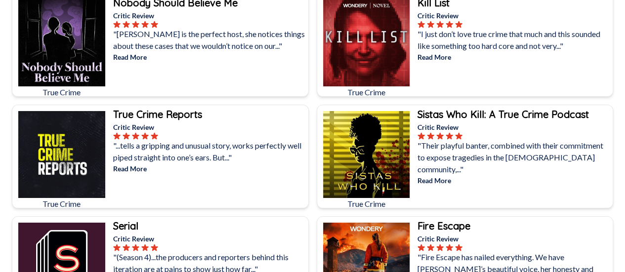 This screenshot has height=272, width=625. Describe the element at coordinates (210, 152) in the screenshot. I see `p: "...tells a gripping and unusual story, works perfectly well piped straight into one’s ears. But..."` at that location.